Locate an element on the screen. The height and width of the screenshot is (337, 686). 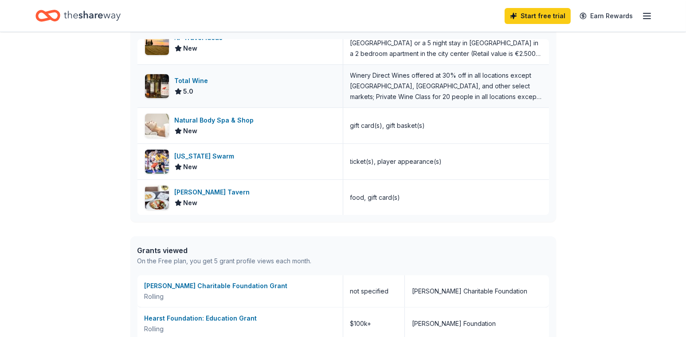
div: gift card(s), gift basket(s) is located at coordinates (388, 126).